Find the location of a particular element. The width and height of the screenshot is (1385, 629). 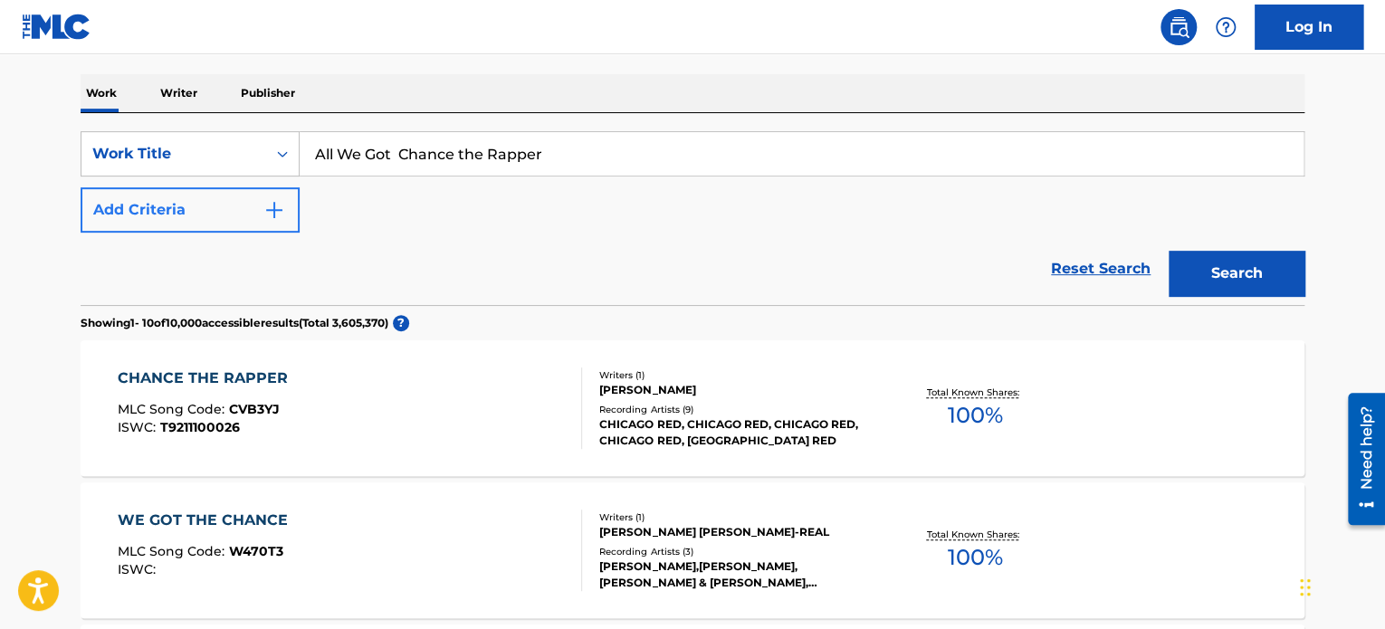

div: CHANCE THE RAPPER is located at coordinates (207, 378).